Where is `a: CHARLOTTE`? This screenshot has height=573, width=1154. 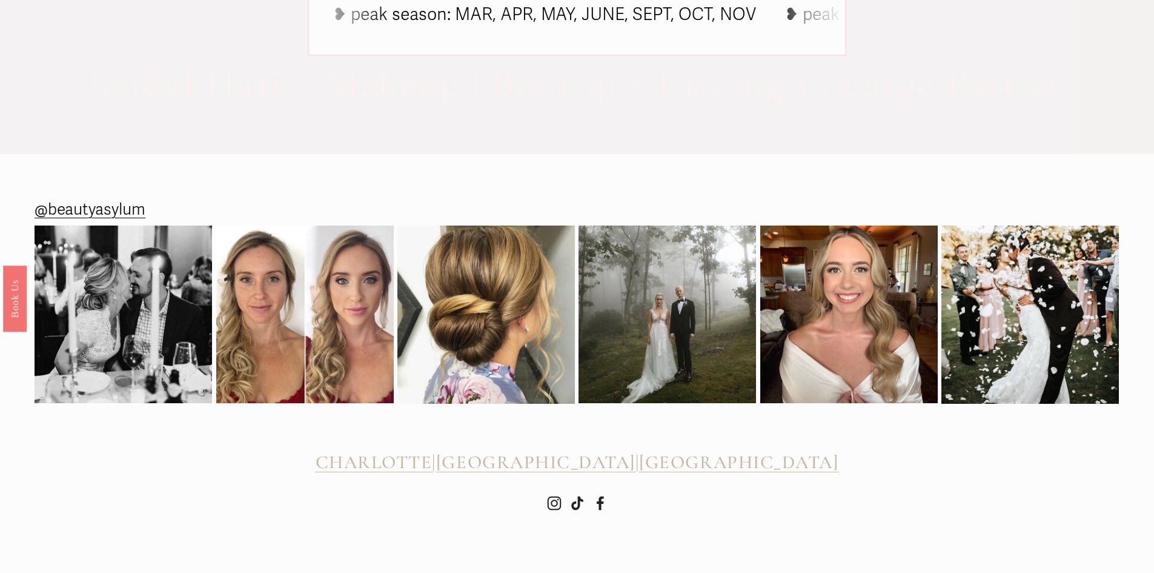
a: CHARLOTTE is located at coordinates (374, 462).